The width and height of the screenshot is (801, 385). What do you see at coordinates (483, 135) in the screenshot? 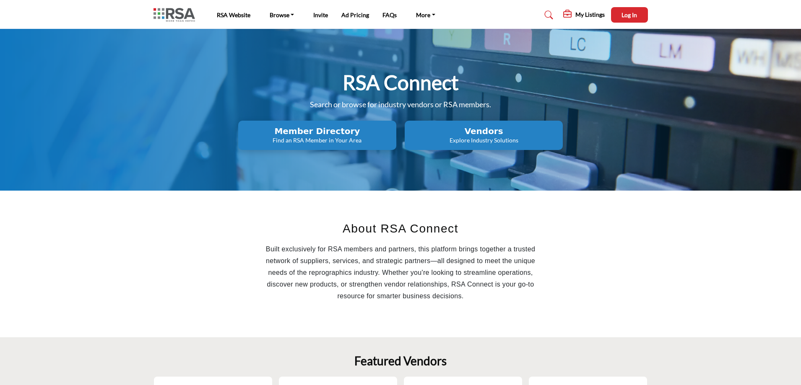
I see `button: Vendors Explore Industry Solutions` at bounding box center [483, 135].